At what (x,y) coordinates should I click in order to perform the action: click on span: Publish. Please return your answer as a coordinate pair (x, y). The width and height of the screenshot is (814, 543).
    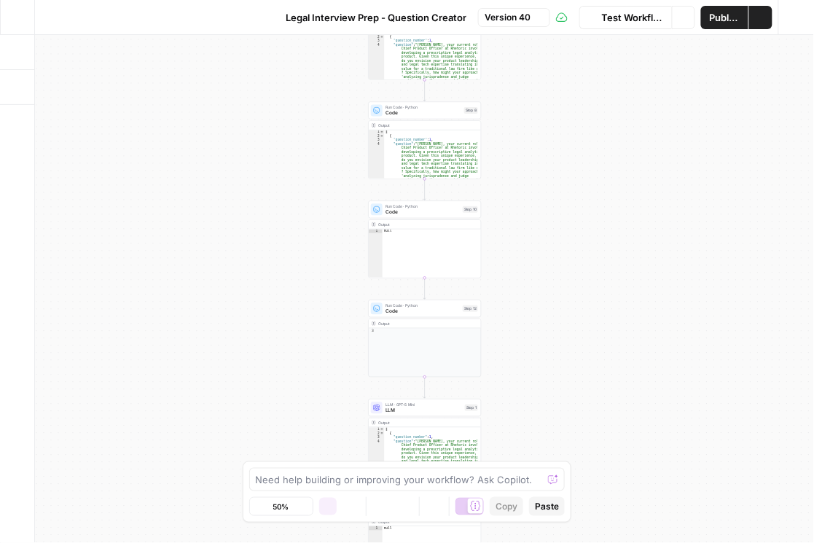
    Looking at the image, I should click on (725, 17).